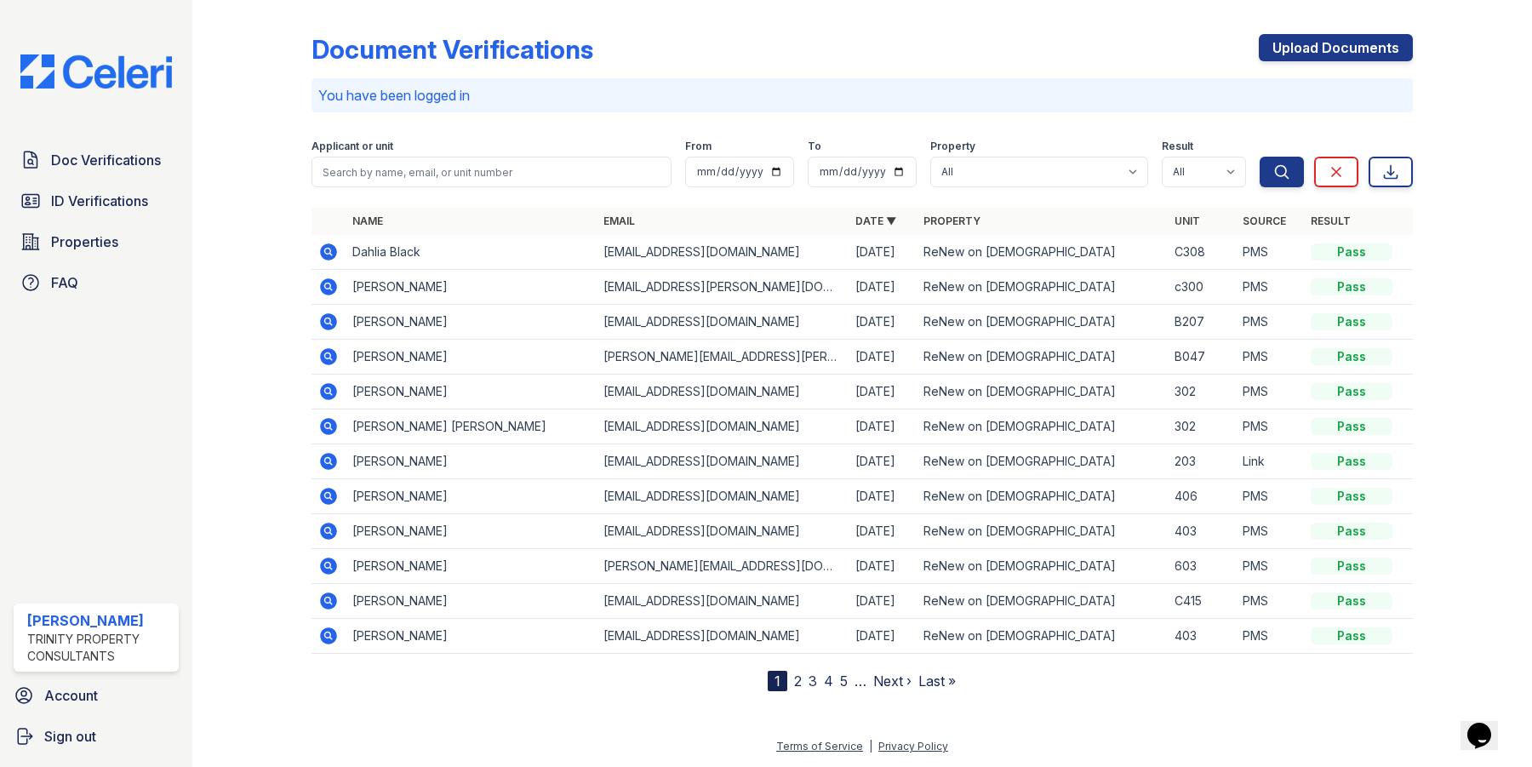  I want to click on button: Sign out, so click(96, 736).